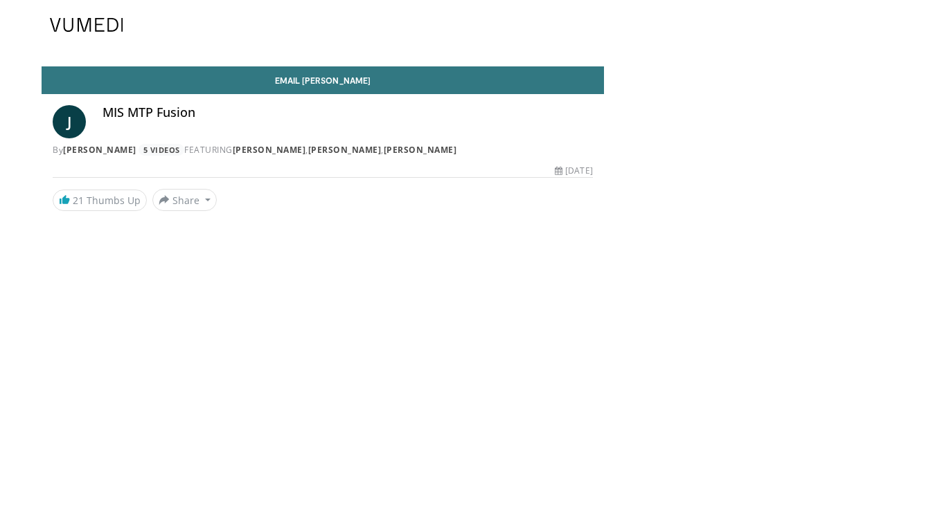 Image resolution: width=942 pixels, height=523 pixels. What do you see at coordinates (348, 113) in the screenshot?
I see `h4: MIS MTP Fusion` at bounding box center [348, 113].